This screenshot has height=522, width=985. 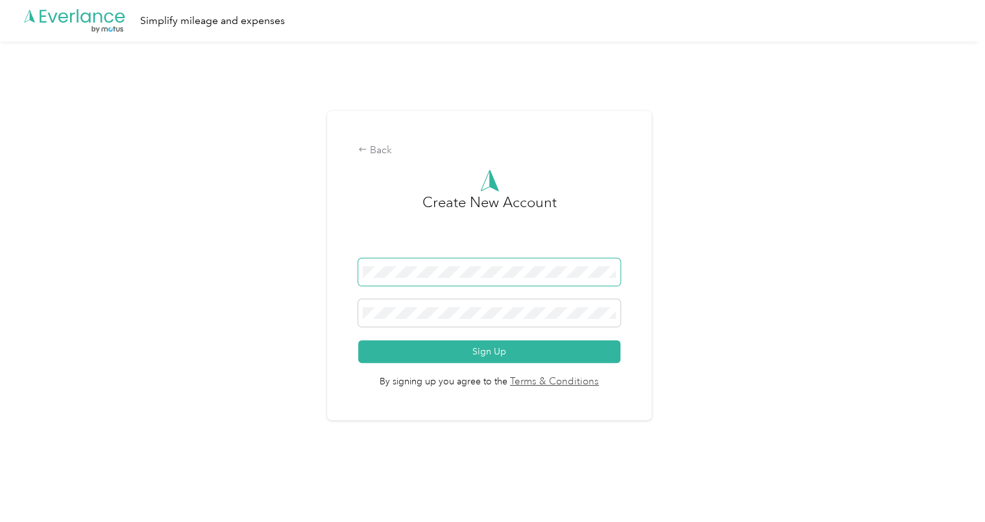 What do you see at coordinates (489, 376) in the screenshot?
I see `span: By signing up you agree to the` at bounding box center [489, 376].